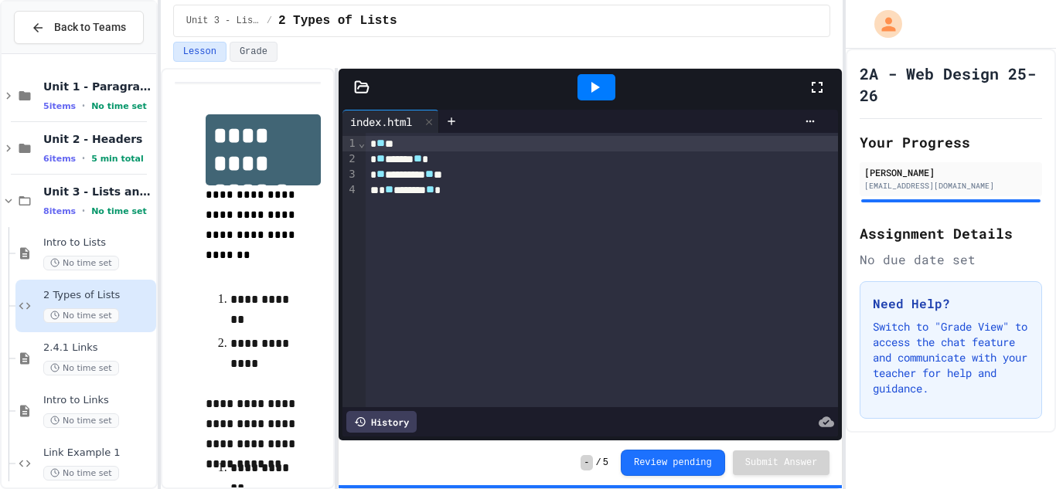 Image resolution: width=1056 pixels, height=489 pixels. I want to click on span: Back to Teams, so click(90, 27).